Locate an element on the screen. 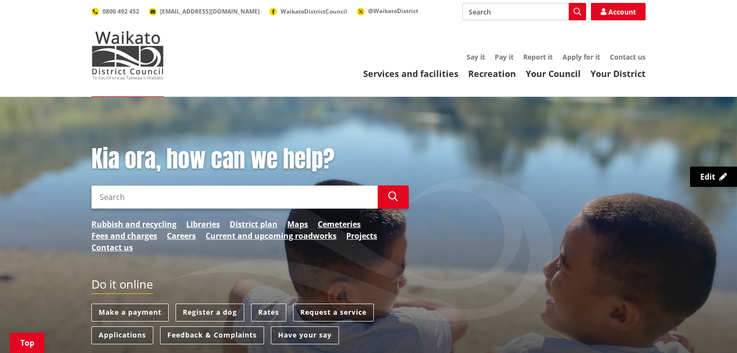  a: Your District is located at coordinates (618, 74).